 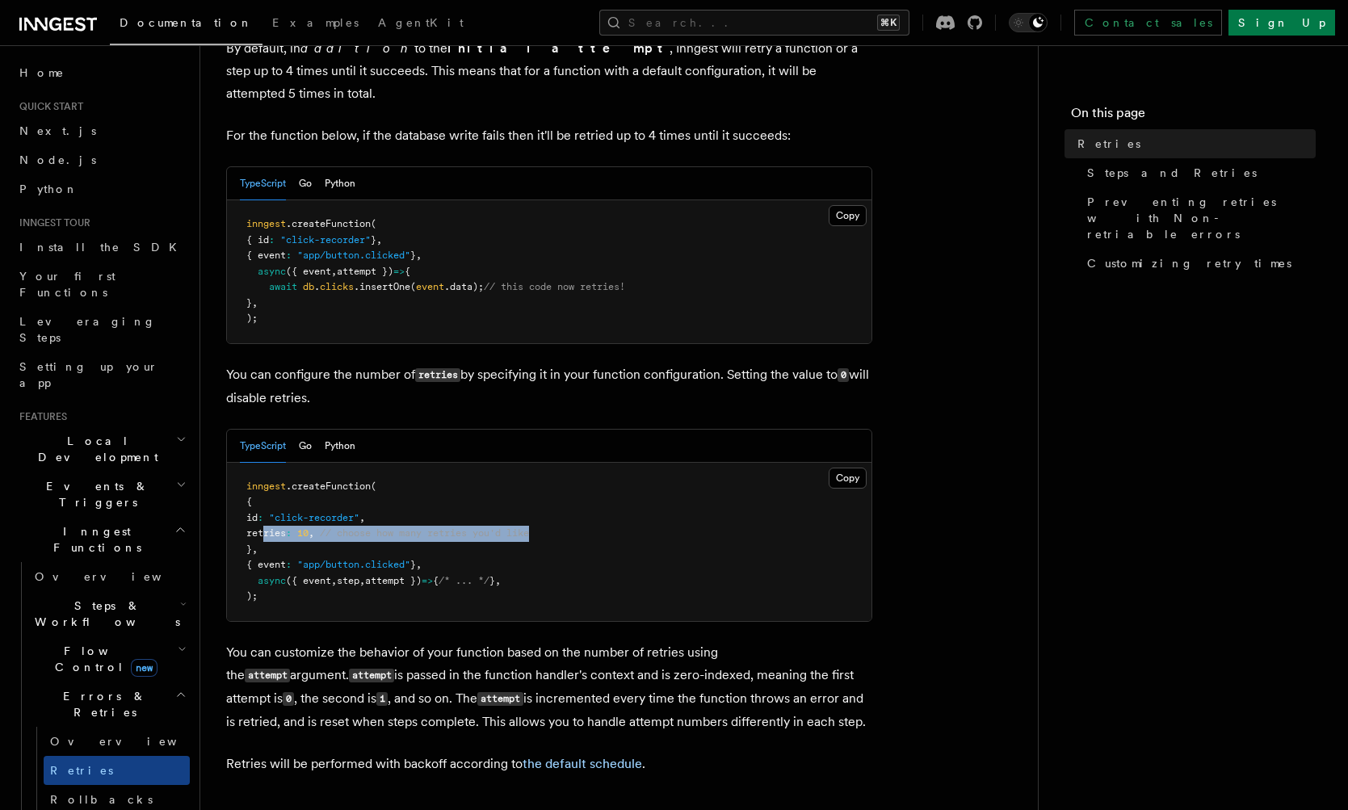 What do you see at coordinates (309, 287) in the screenshot?
I see `span: db` at bounding box center [309, 287].